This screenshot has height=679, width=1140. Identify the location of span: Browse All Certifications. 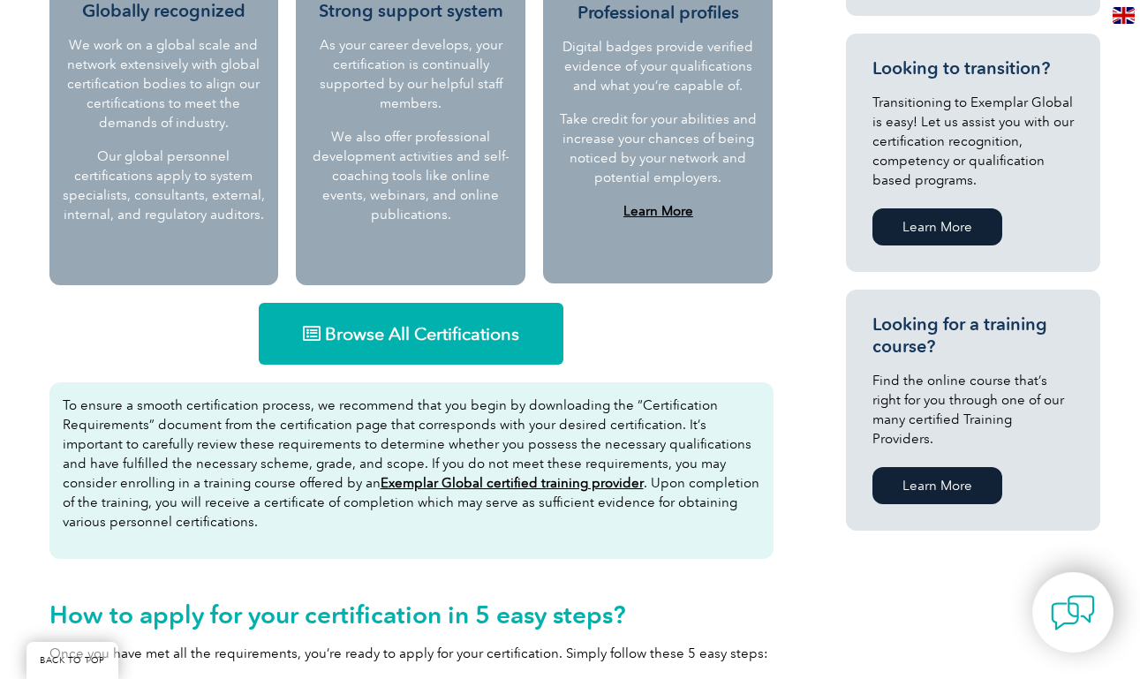
(422, 334).